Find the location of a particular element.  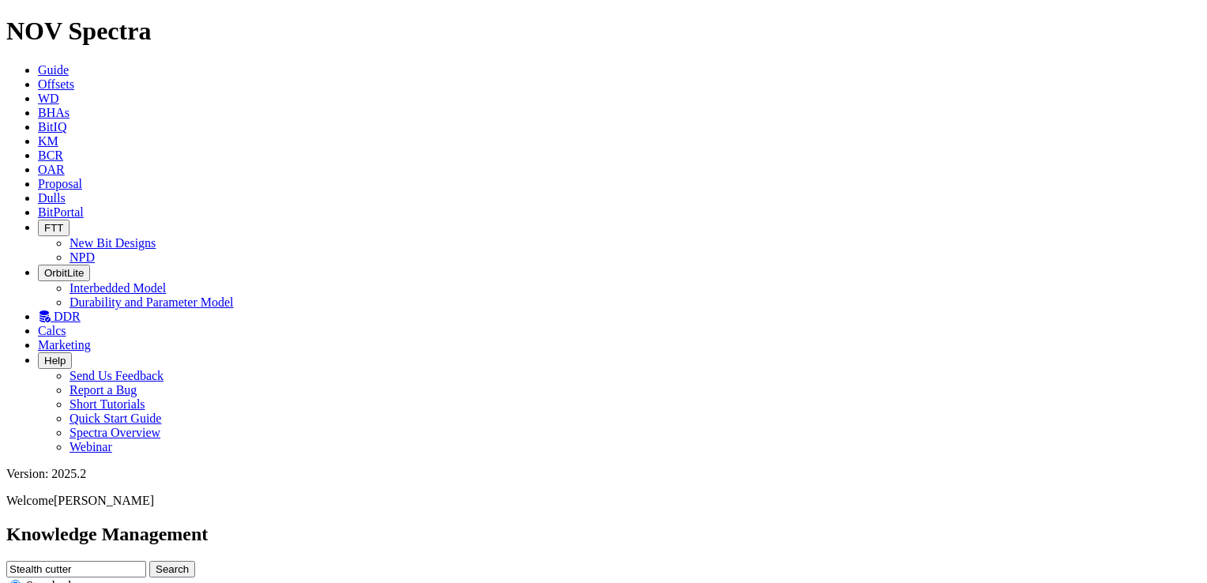

div: Version: 2025.2 is located at coordinates (604, 474).